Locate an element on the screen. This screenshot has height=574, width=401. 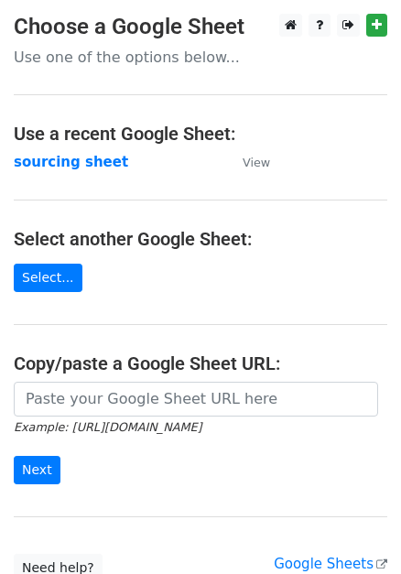
a: Select... is located at coordinates (48, 277).